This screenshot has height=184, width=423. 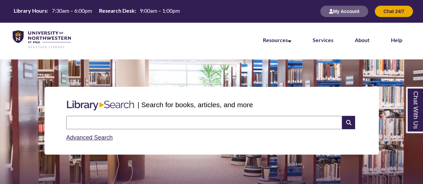 What do you see at coordinates (72, 10) in the screenshot?
I see `span: 7:30am – 6:00pm` at bounding box center [72, 10].